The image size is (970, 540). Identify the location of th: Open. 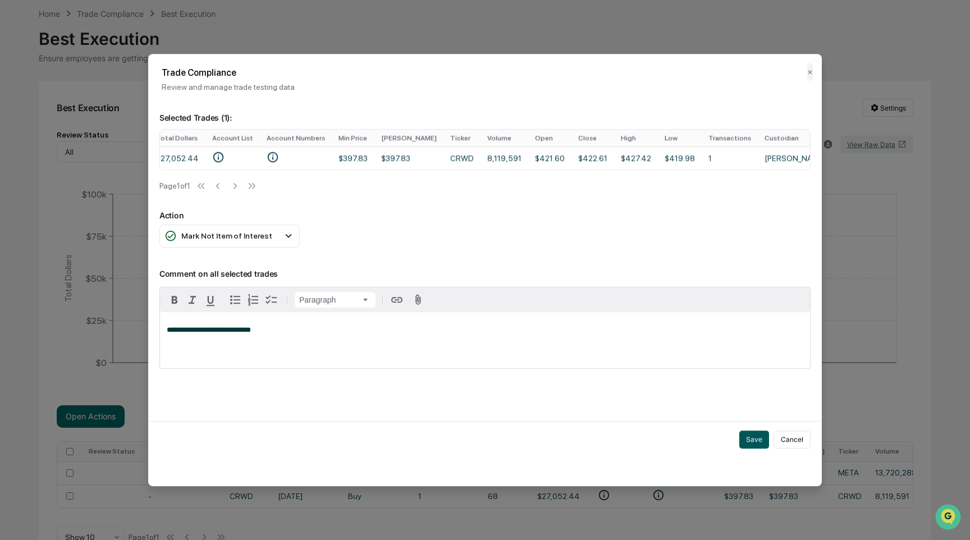
(550, 138).